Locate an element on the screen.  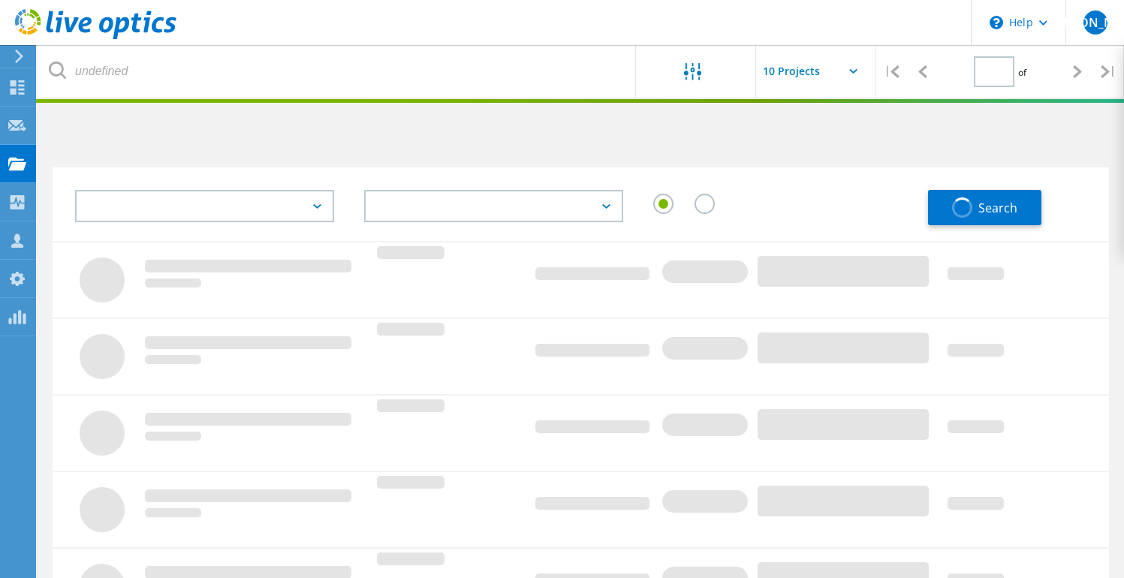
span: Search is located at coordinates (998, 208).